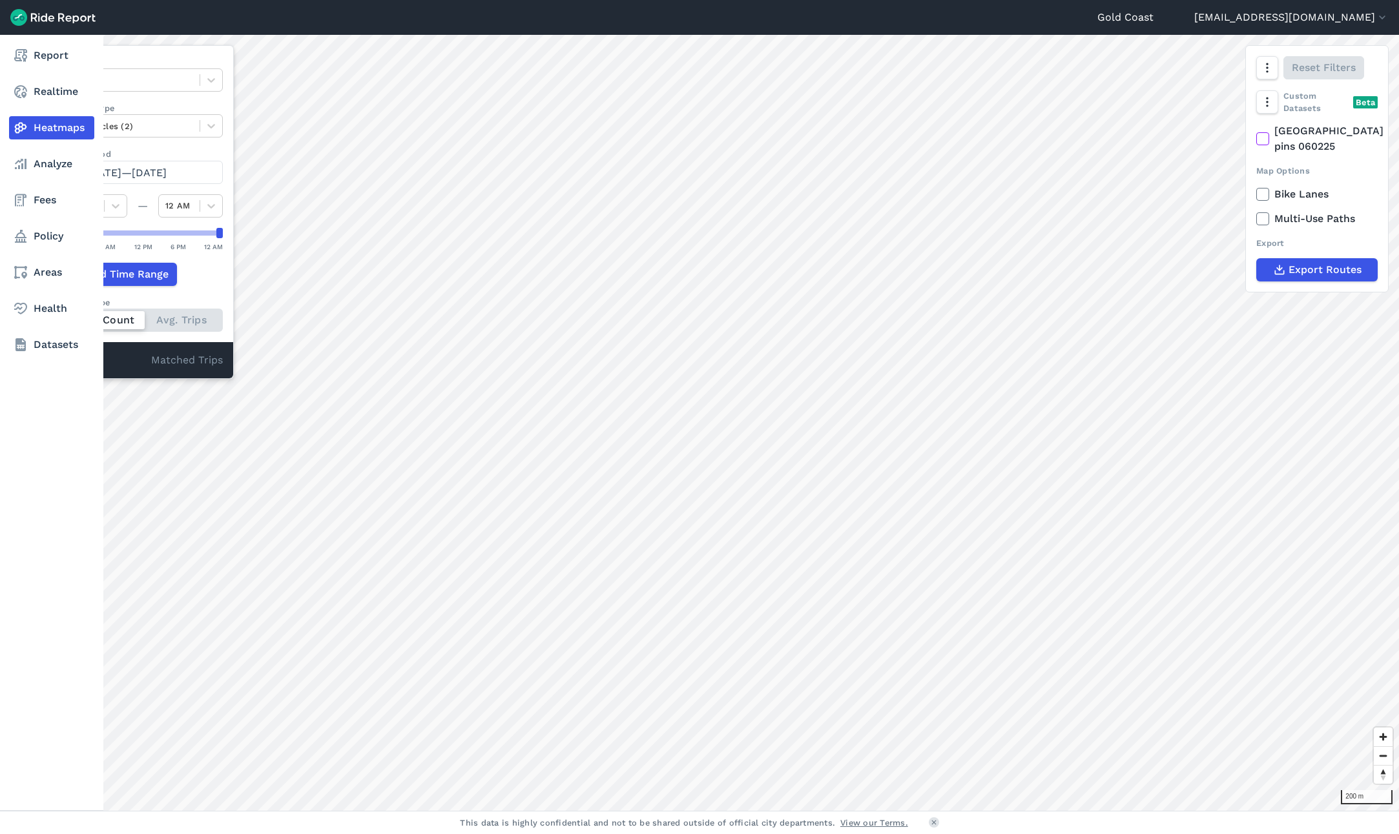 The width and height of the screenshot is (1399, 834). I want to click on div: 6 AM, so click(107, 247).